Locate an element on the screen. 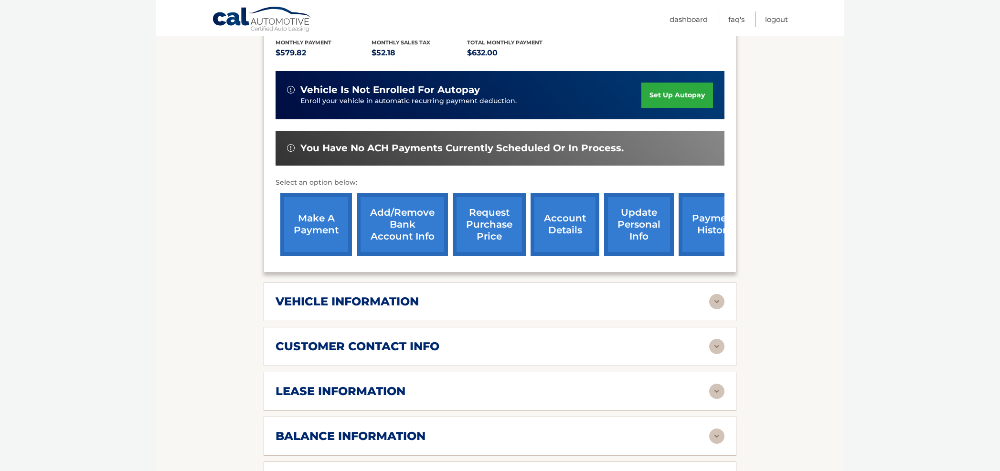 The image size is (1000, 471). a: payment history is located at coordinates (714, 224).